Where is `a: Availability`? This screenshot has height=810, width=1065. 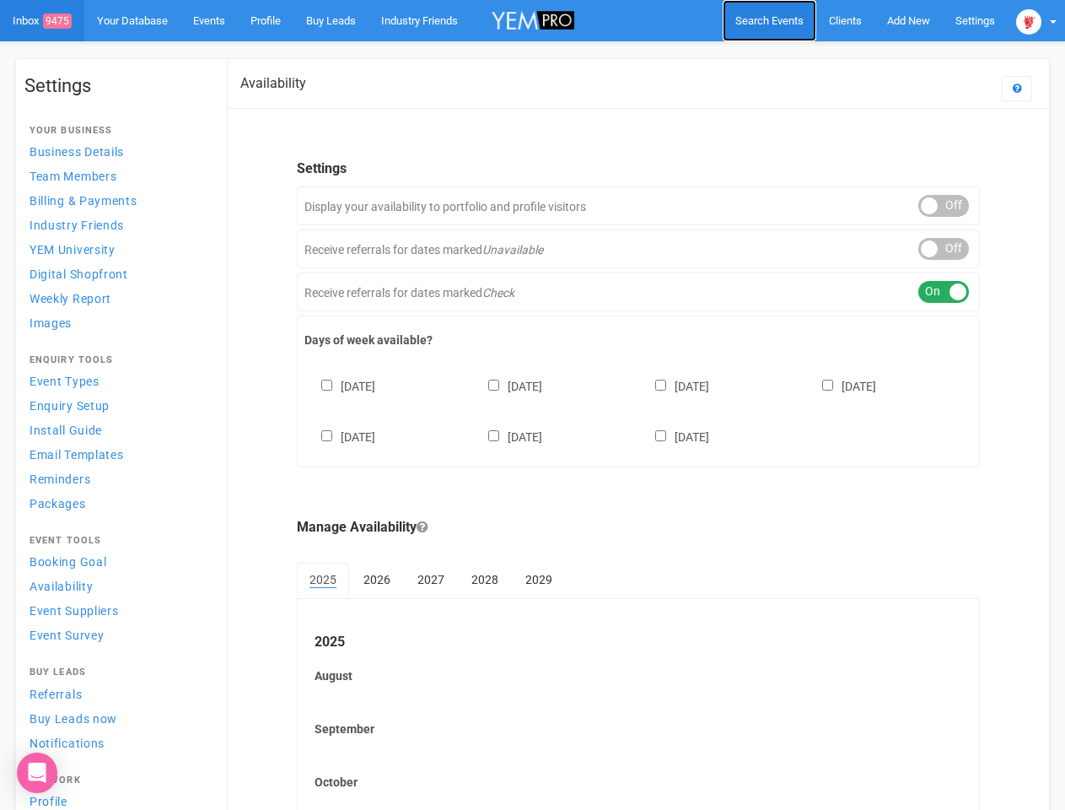
a: Availability is located at coordinates (117, 585).